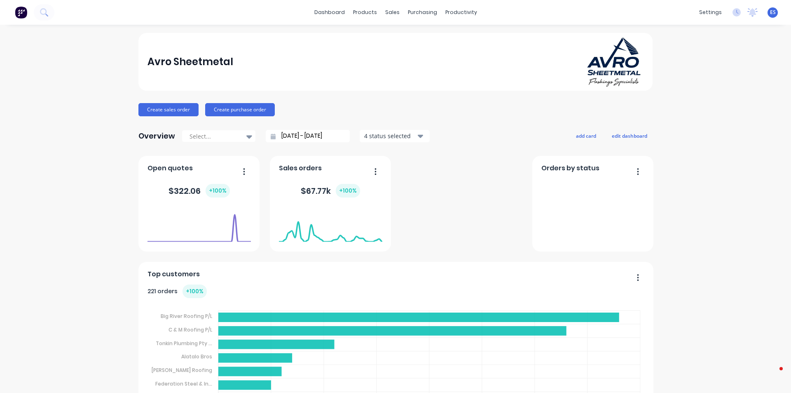  What do you see at coordinates (184, 383) in the screenshot?
I see `tspan: Federation Steel & In...` at bounding box center [184, 383].